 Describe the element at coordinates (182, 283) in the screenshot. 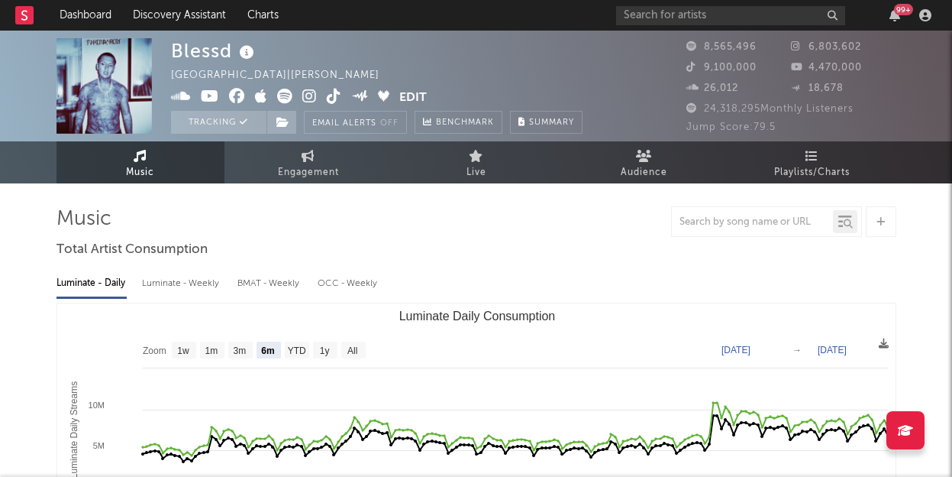

I see `div: Luminate - Weekly` at that location.